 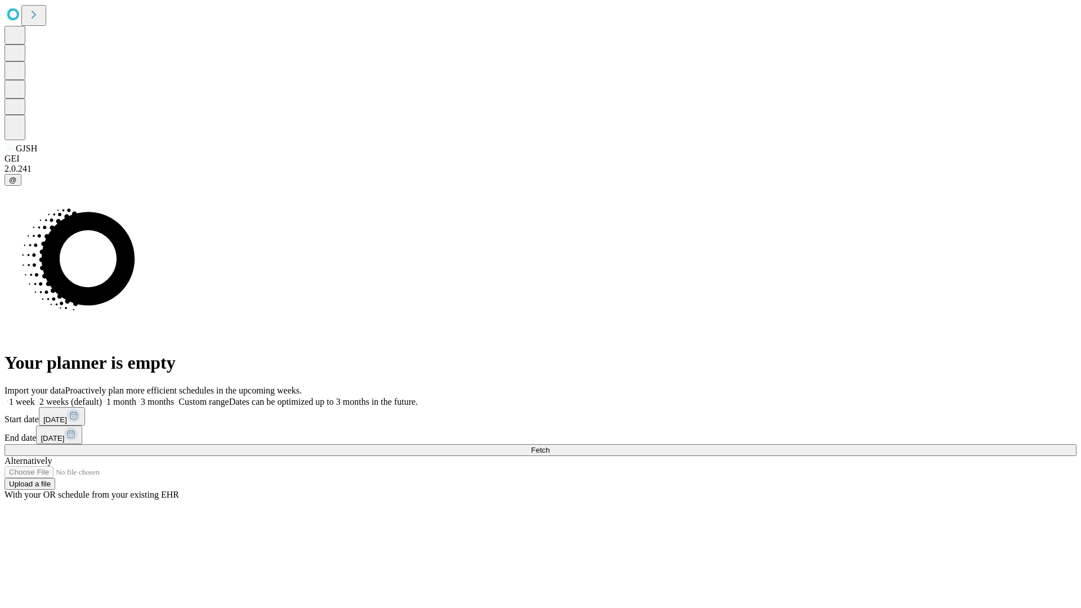 What do you see at coordinates (30, 483) in the screenshot?
I see `button: Upload a file` at bounding box center [30, 483].